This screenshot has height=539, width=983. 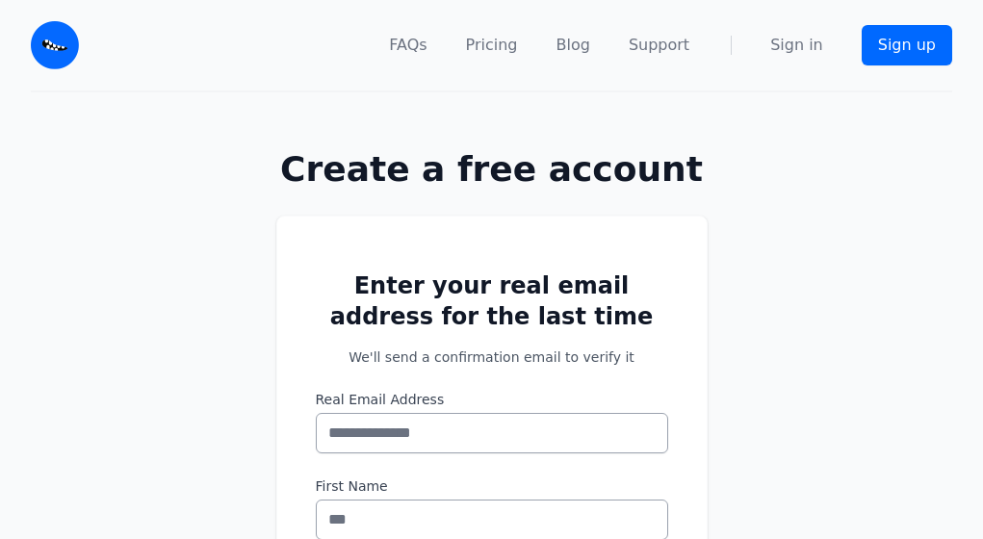 What do you see at coordinates (573, 45) in the screenshot?
I see `a: Blog` at bounding box center [573, 45].